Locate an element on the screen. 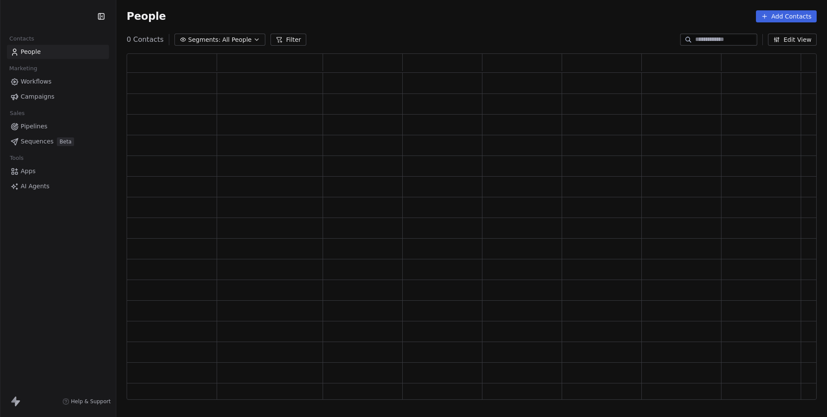  button: Add Contacts is located at coordinates (787, 16).